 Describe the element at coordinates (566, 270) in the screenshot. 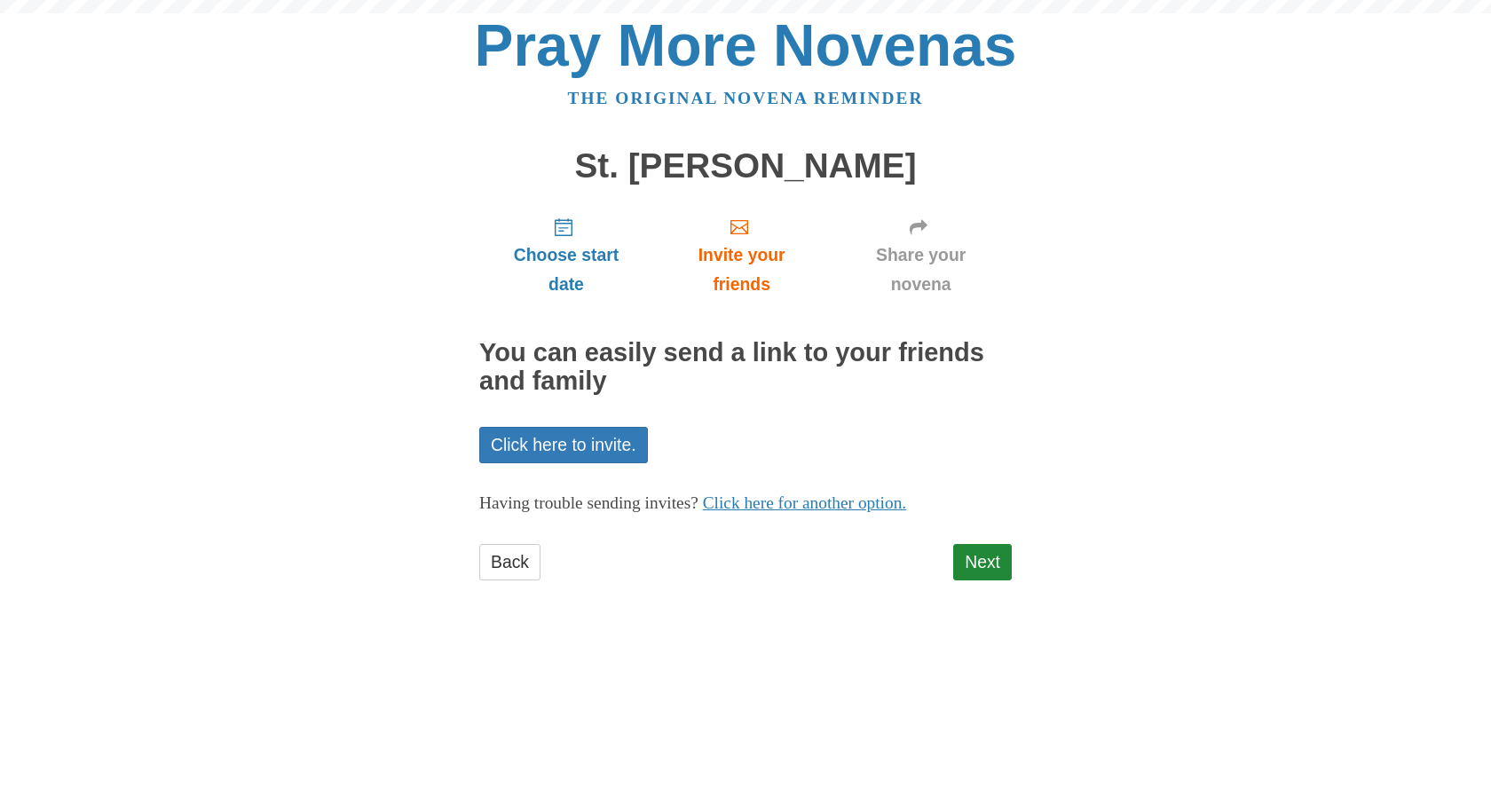

I see `span: Choose start date` at that location.